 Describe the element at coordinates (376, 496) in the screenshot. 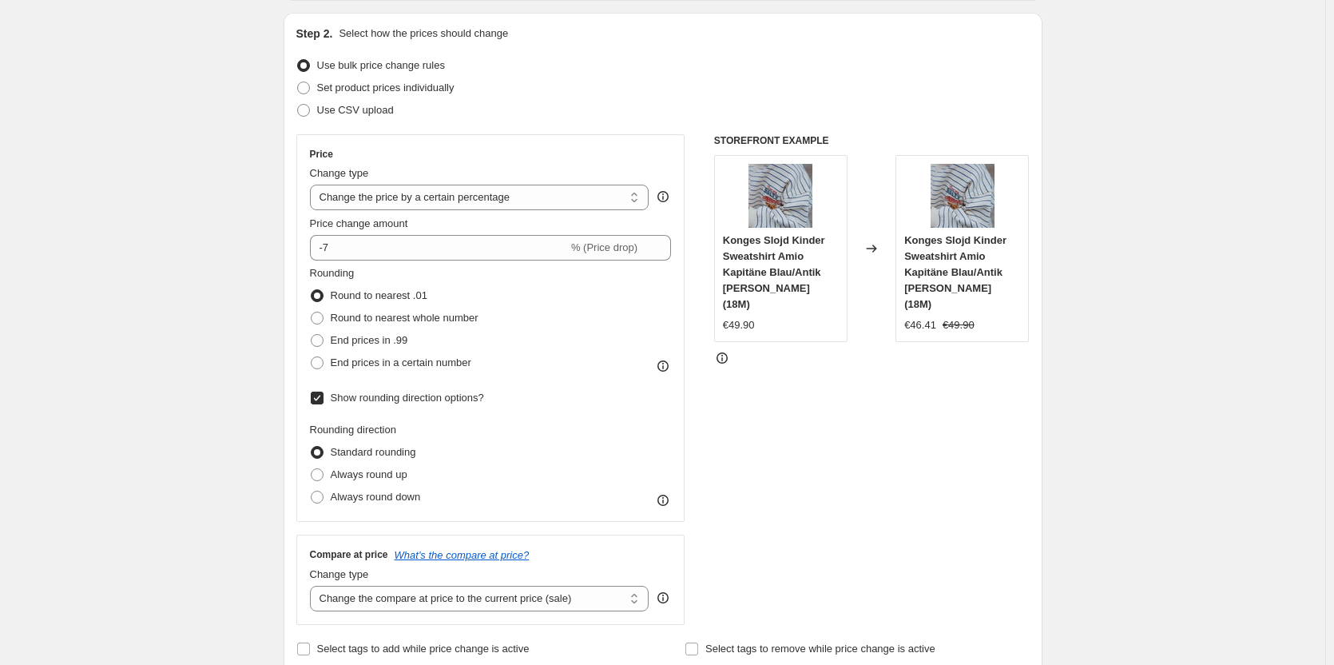

I see `span: Always round down` at that location.